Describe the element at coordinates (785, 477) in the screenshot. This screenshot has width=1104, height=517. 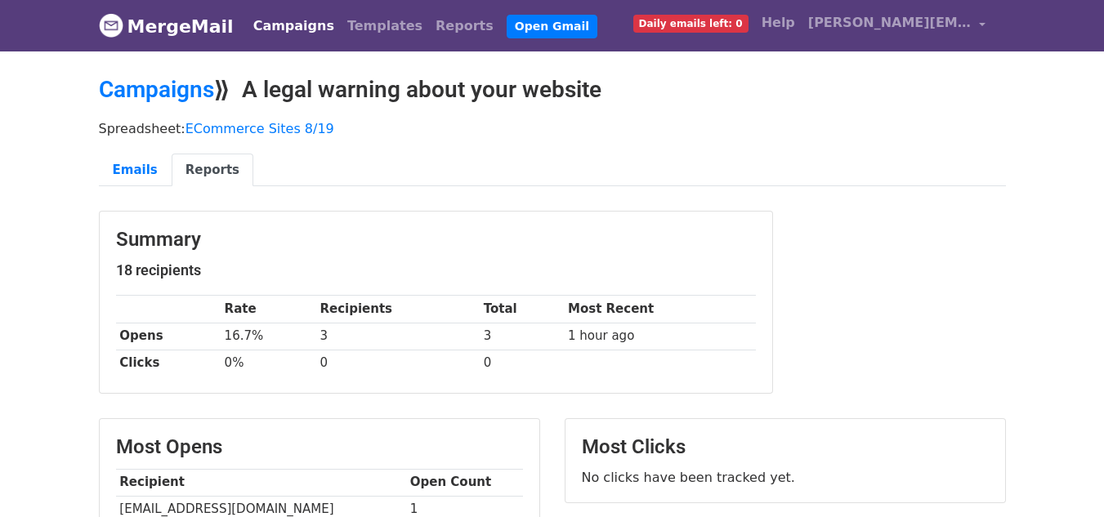
I see `p: No clicks have been tracked yet.` at that location.